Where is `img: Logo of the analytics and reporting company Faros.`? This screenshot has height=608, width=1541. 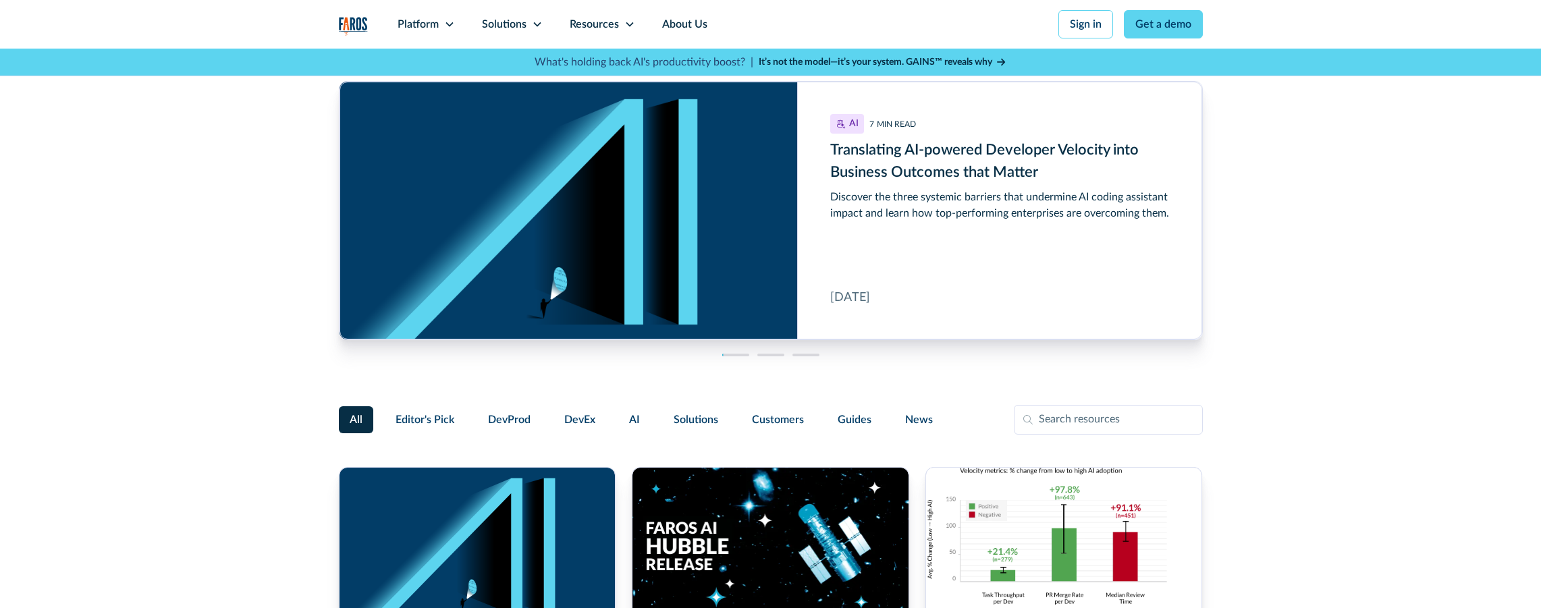 img: Logo of the analytics and reporting company Faros. is located at coordinates (353, 26).